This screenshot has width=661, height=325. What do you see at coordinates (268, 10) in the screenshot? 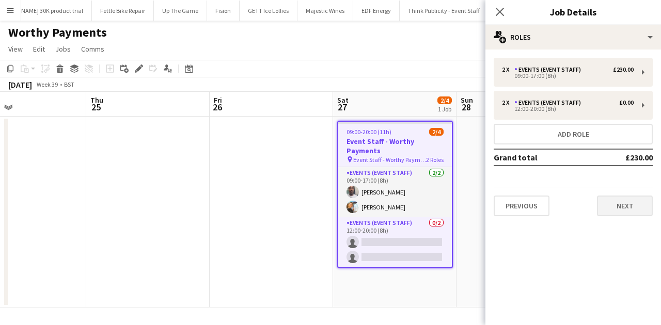
I see `button: GETT Ice Lollies` at bounding box center [268, 10].